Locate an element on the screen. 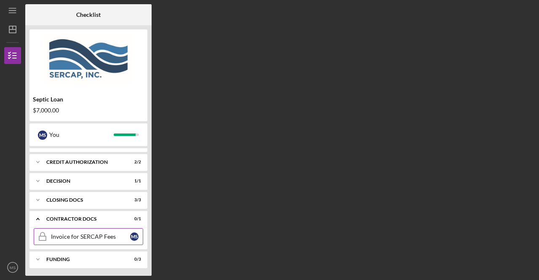  div: CREDIT AUTHORIZATION is located at coordinates (83, 162).